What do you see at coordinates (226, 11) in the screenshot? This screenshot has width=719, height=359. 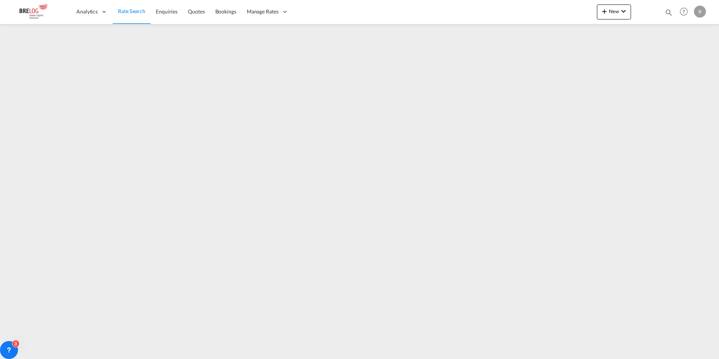 I see `span: Bookings` at bounding box center [226, 11].